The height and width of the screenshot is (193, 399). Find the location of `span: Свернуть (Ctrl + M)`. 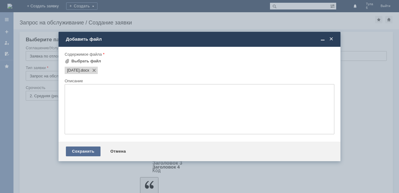

span: Свернуть (Ctrl + M) is located at coordinates (322, 39).